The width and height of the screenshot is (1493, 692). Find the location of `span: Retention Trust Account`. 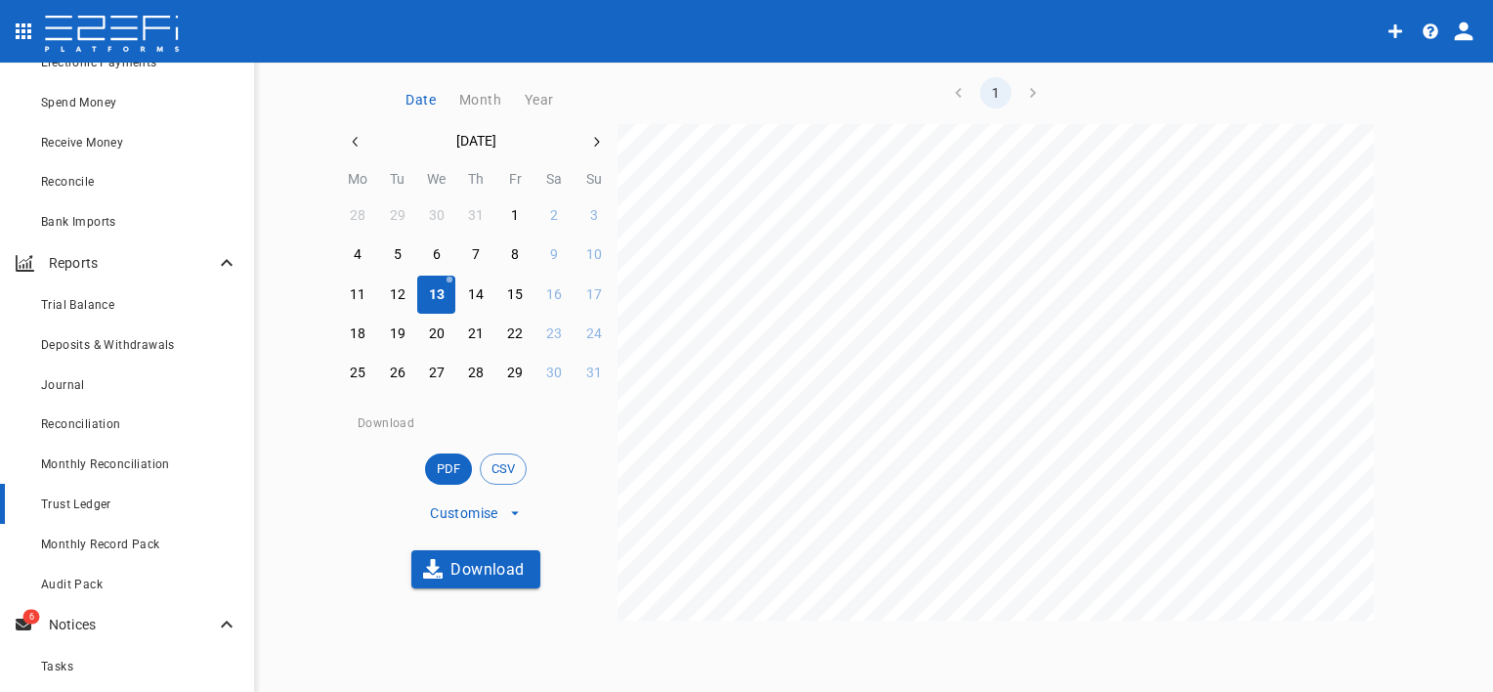

span: Retention Trust Account is located at coordinates (721, 377).